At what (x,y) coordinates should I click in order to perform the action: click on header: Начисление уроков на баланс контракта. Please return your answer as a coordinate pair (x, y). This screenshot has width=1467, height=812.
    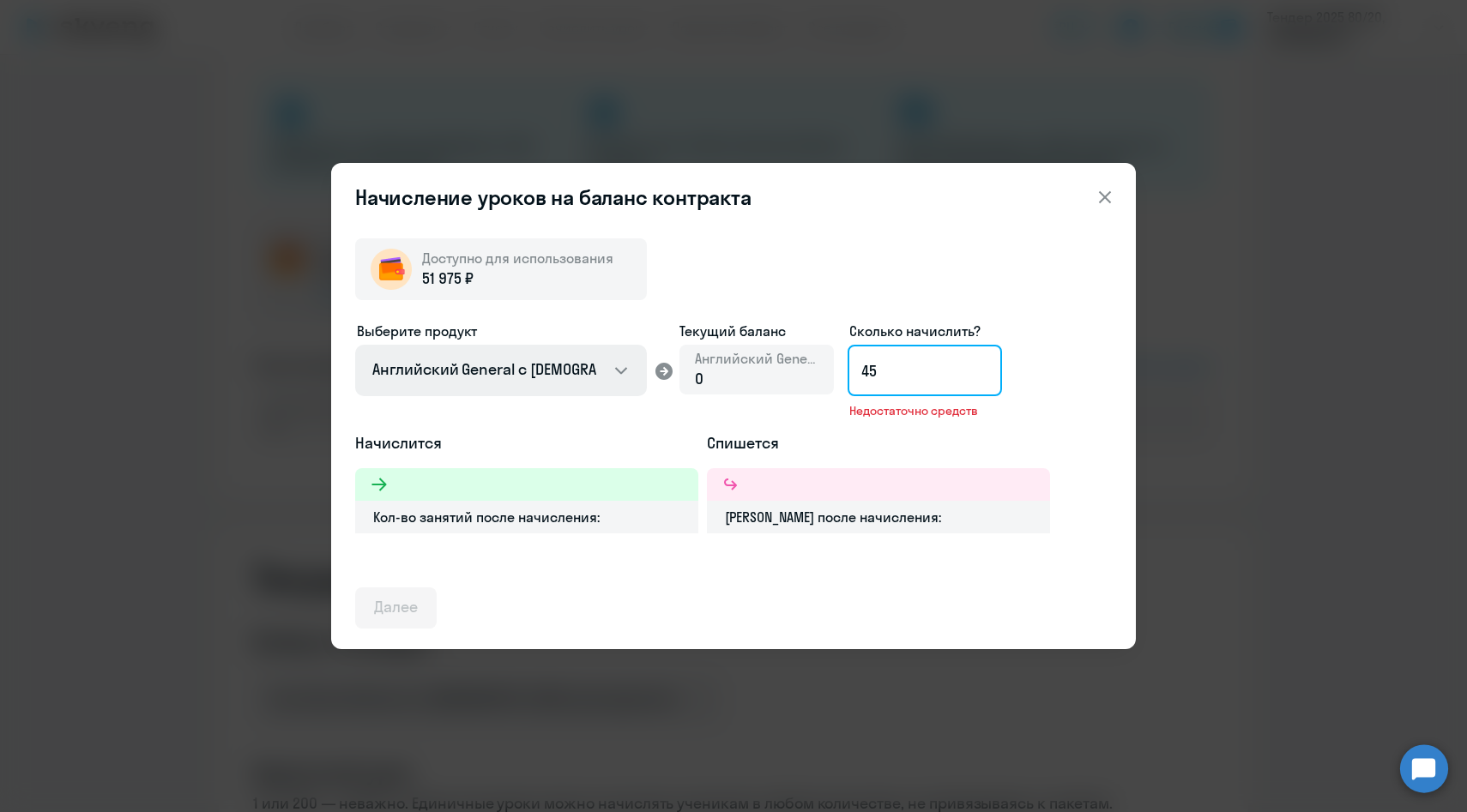
    Looking at the image, I should click on (734, 197).